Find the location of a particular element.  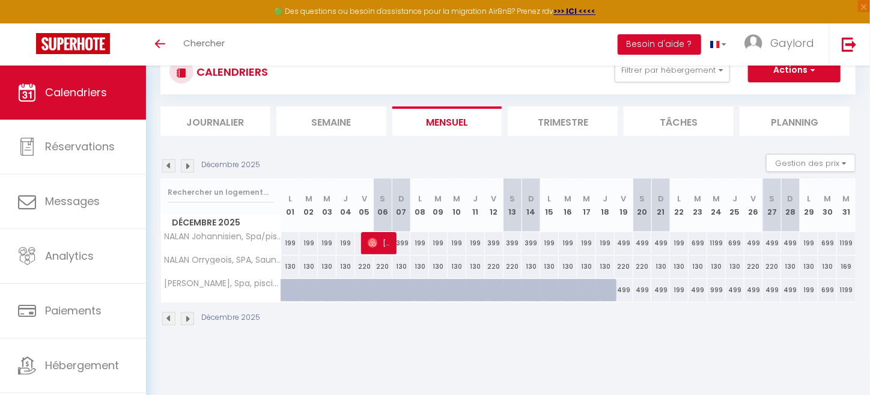

th: 15 is located at coordinates (549, 205).